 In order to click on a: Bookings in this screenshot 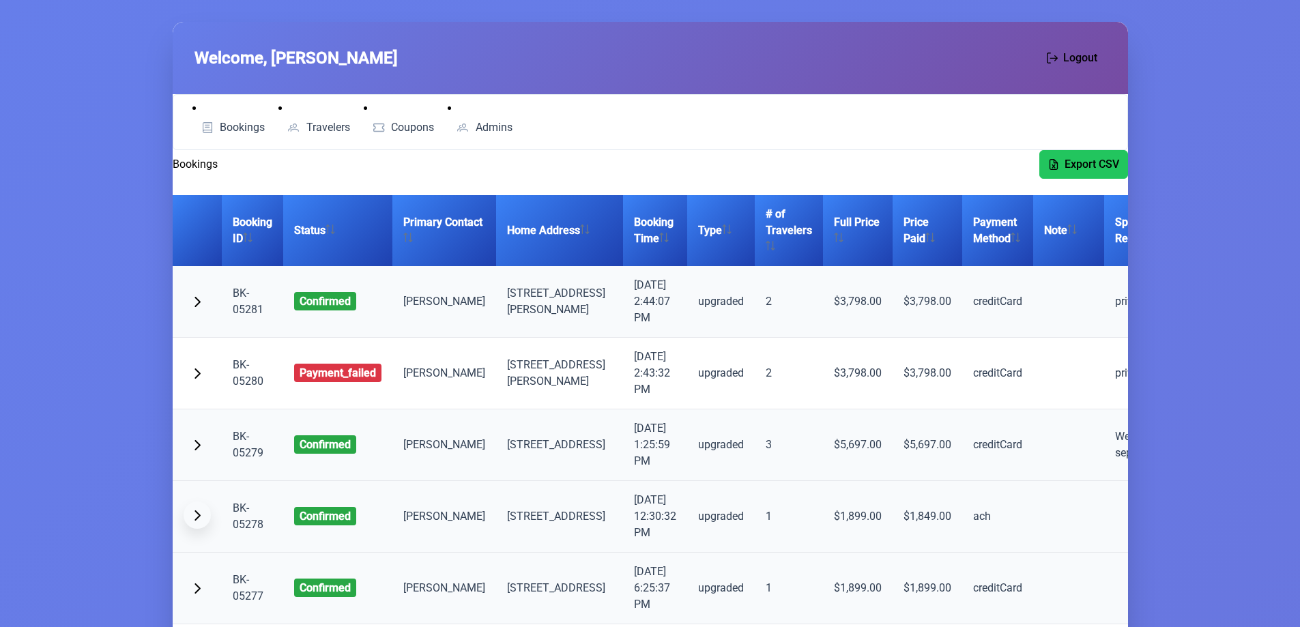, I will do `click(233, 128)`.